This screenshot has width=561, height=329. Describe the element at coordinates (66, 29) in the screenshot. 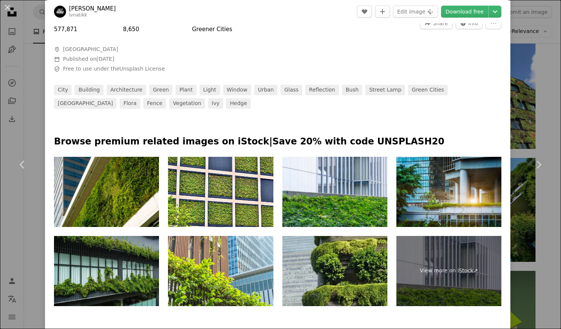

I see `span: 577,871` at that location.